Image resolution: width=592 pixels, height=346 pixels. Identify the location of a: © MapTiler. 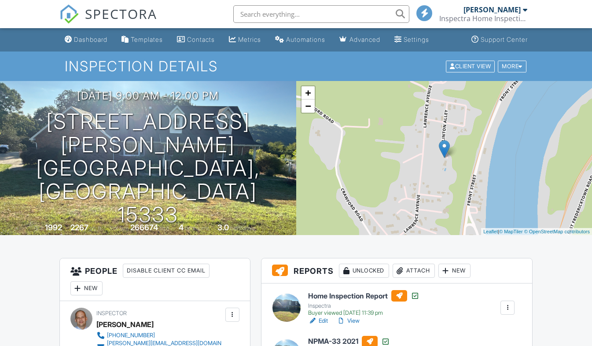
(511, 232).